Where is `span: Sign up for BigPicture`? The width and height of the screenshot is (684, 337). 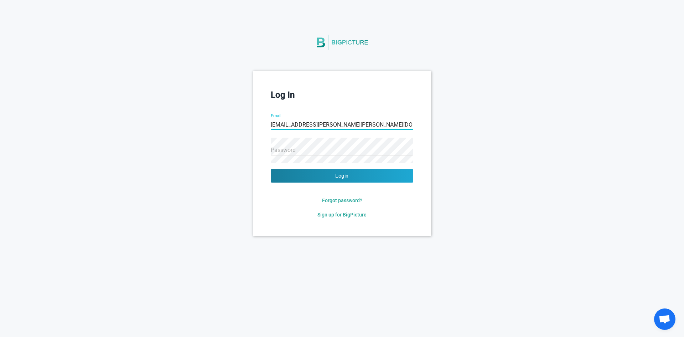
span: Sign up for BigPicture is located at coordinates (342, 215).